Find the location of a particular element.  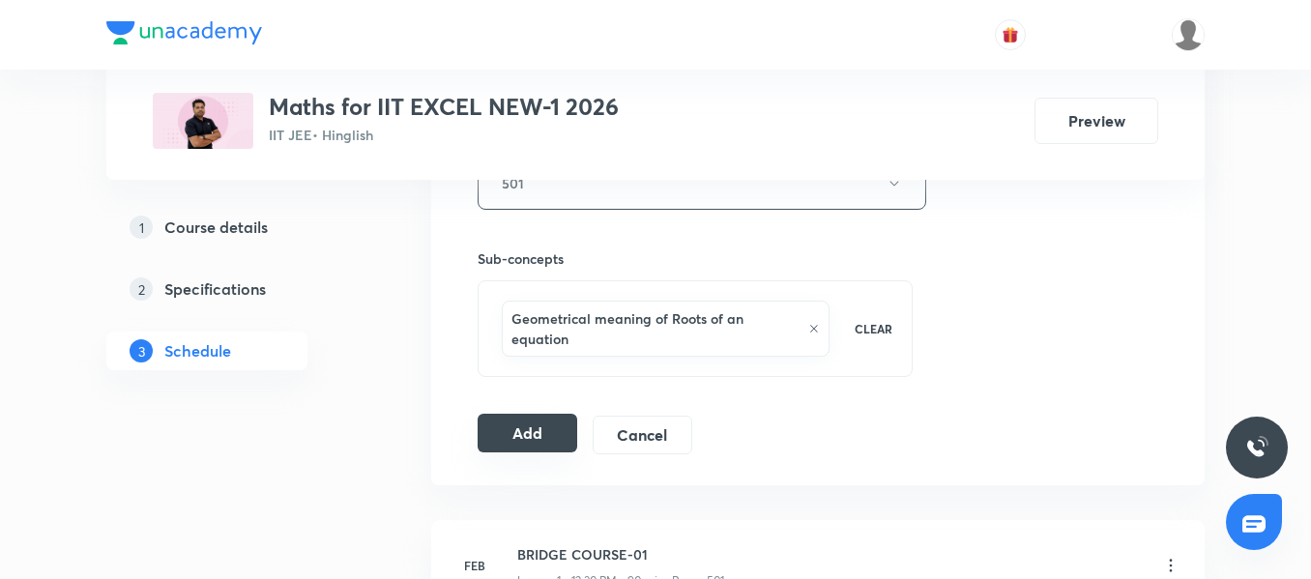

p: 2 is located at coordinates (141, 289).